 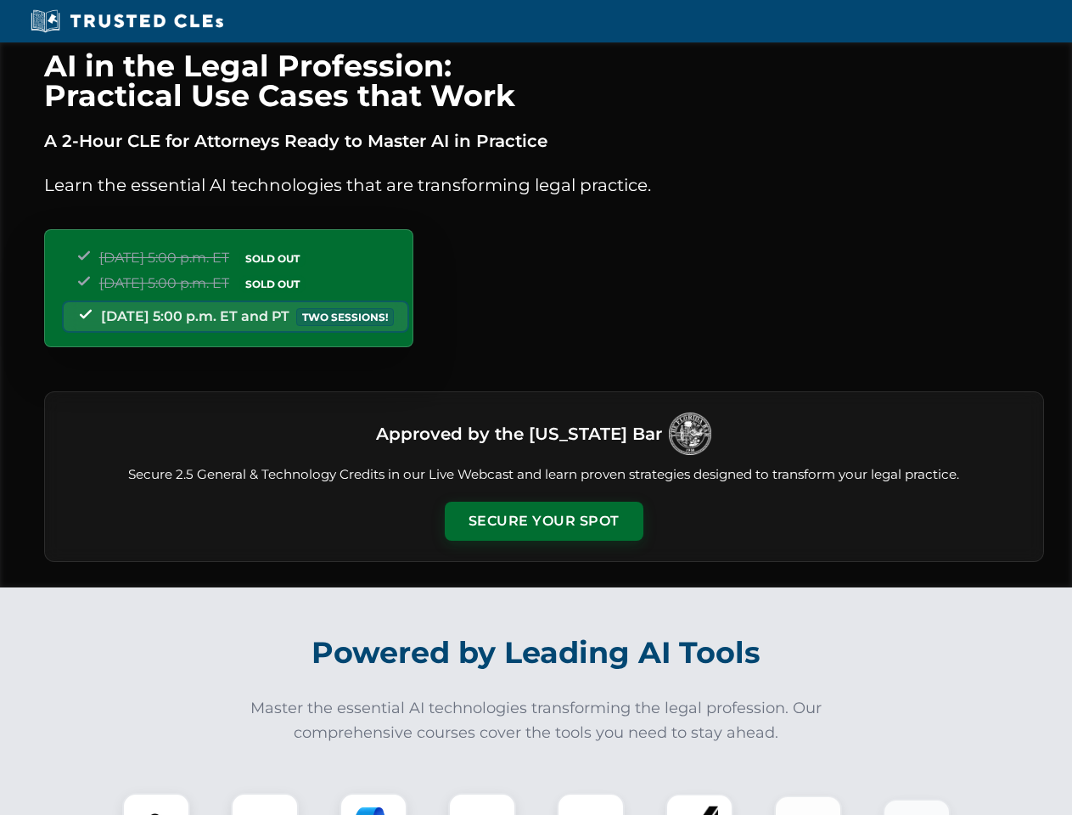 I want to click on img: Logo, so click(x=690, y=434).